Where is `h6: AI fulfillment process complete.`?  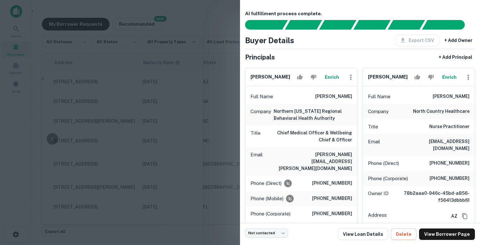
h6: AI fulfillment process complete. is located at coordinates (360, 14).